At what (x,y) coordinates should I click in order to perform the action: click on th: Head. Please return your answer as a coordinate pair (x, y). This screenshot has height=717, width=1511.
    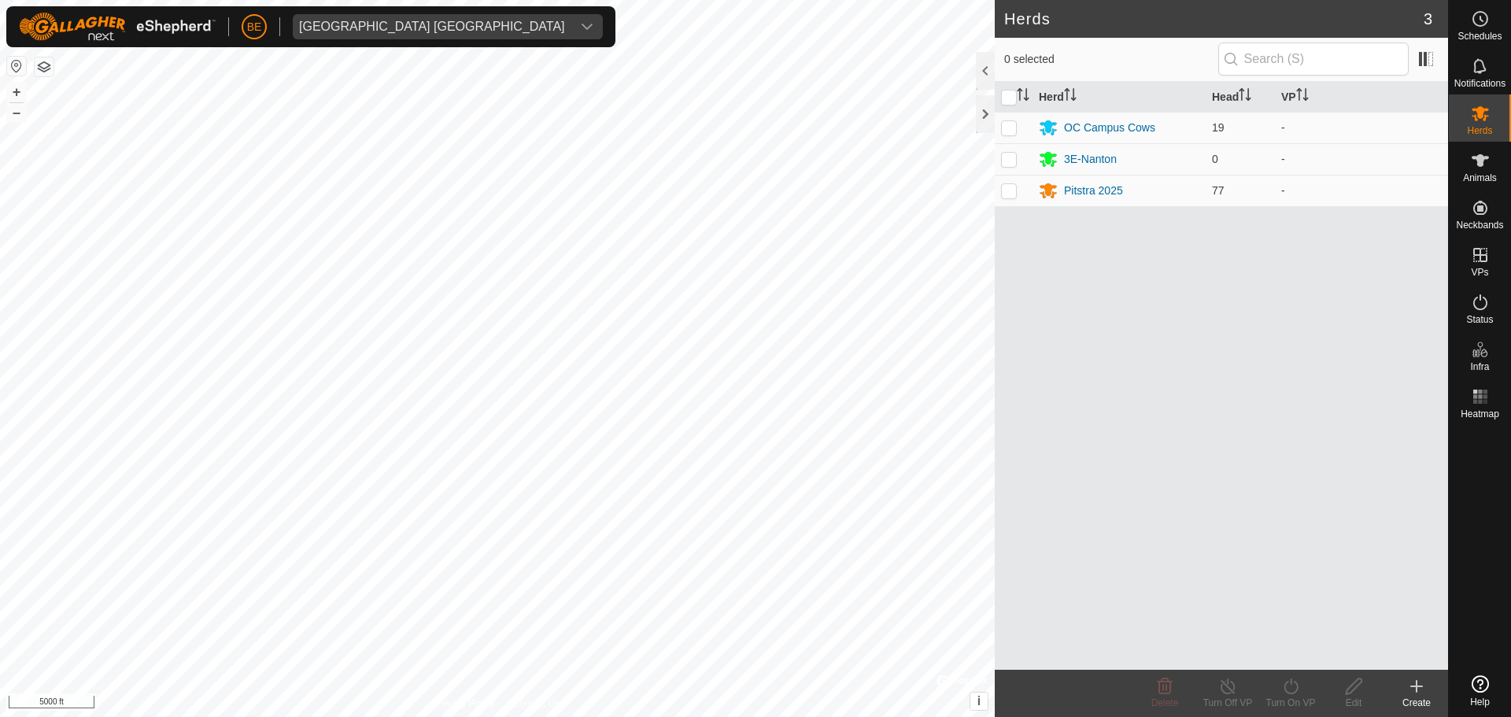
    Looking at the image, I should click on (1240, 97).